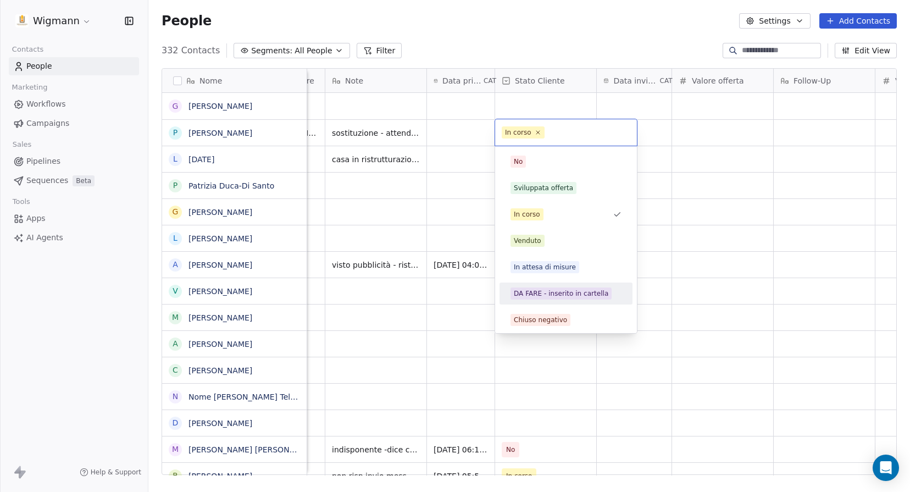 The width and height of the screenshot is (910, 492). I want to click on div: Sviluppata offerta, so click(543, 188).